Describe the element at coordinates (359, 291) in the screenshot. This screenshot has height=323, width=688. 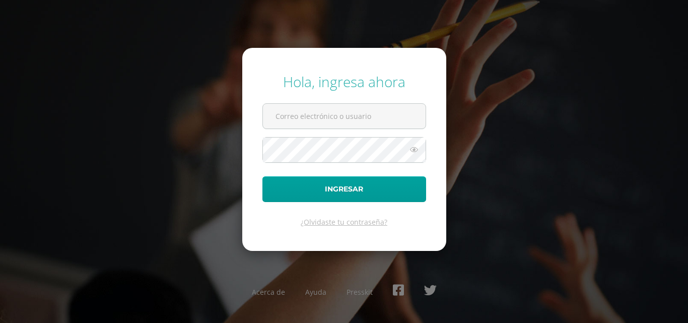
I see `a: Presskit` at that location.